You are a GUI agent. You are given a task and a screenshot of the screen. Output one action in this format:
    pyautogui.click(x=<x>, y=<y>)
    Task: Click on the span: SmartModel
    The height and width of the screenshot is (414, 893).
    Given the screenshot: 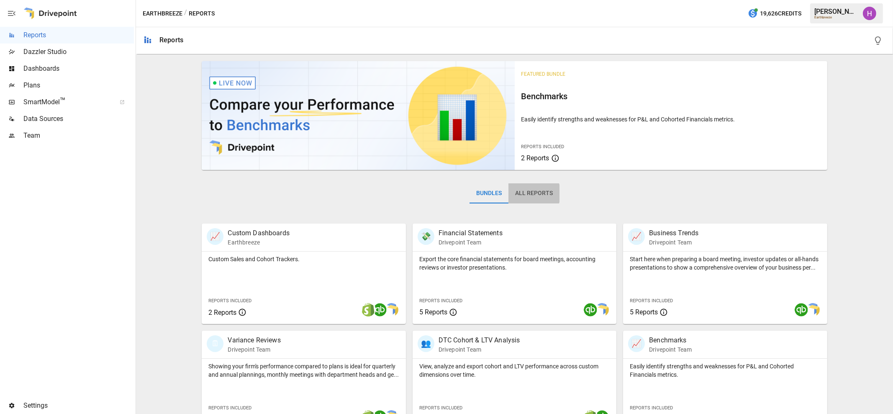 What is the action you would take?
    pyautogui.click(x=67, y=102)
    